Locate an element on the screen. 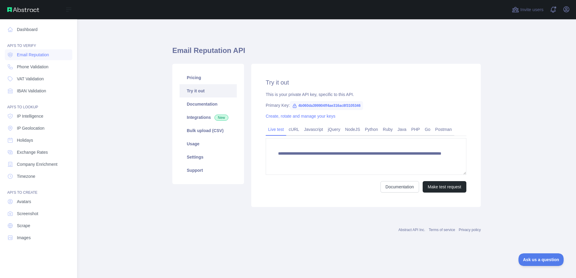  span: VAT Validation is located at coordinates (30, 79).